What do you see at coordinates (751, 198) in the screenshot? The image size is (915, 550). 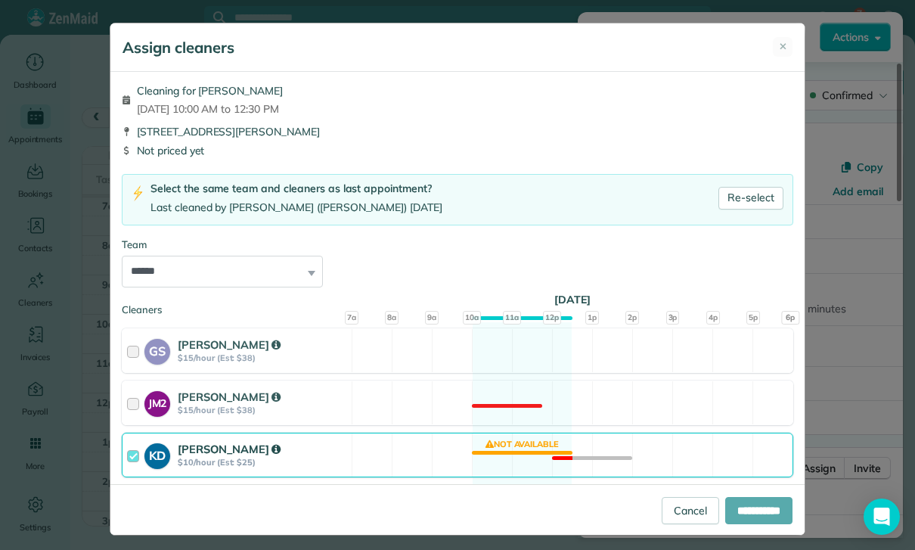 I see `a: Re-select` at bounding box center [751, 198].